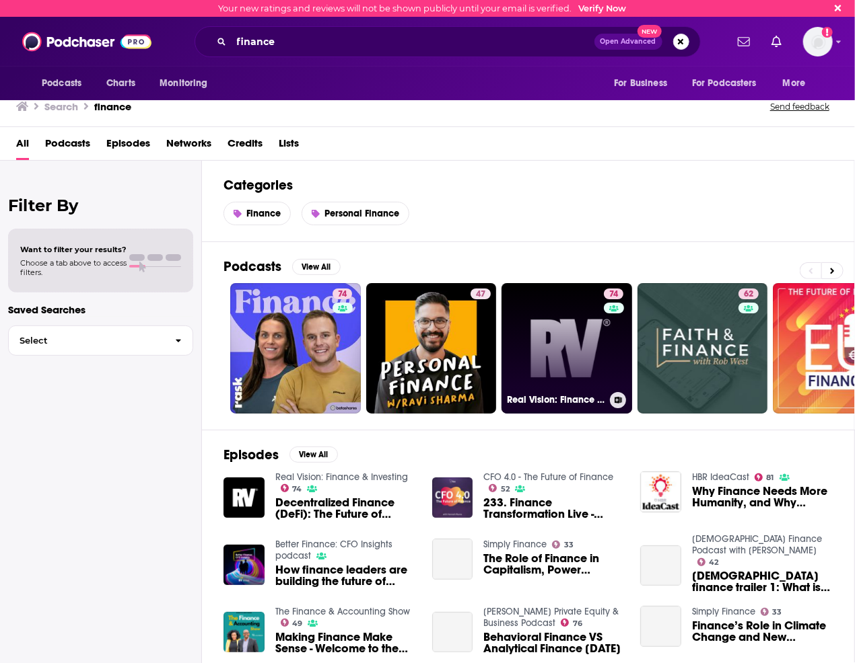  What do you see at coordinates (289, 146) in the screenshot?
I see `span: Lists` at bounding box center [289, 146].